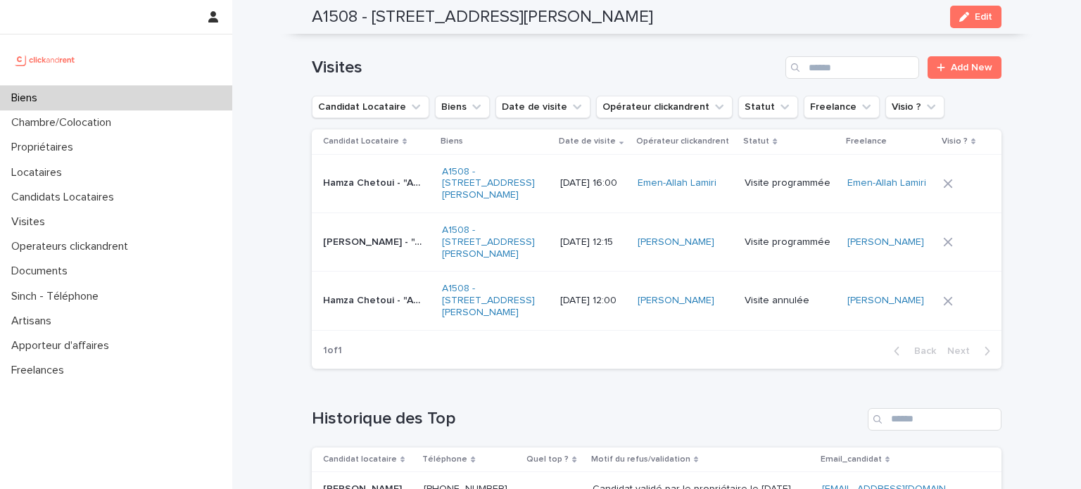 This screenshot has width=1081, height=489. Describe the element at coordinates (542, 107) in the screenshot. I see `button: Date de visite` at that location.